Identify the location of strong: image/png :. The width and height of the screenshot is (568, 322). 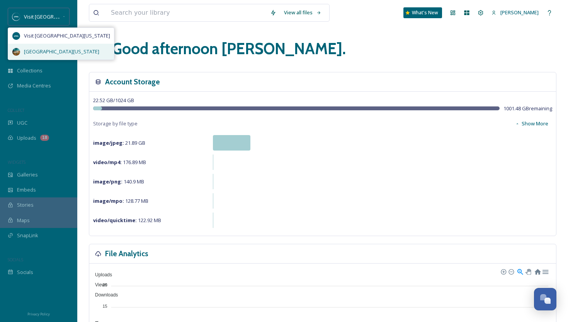
(108, 181).